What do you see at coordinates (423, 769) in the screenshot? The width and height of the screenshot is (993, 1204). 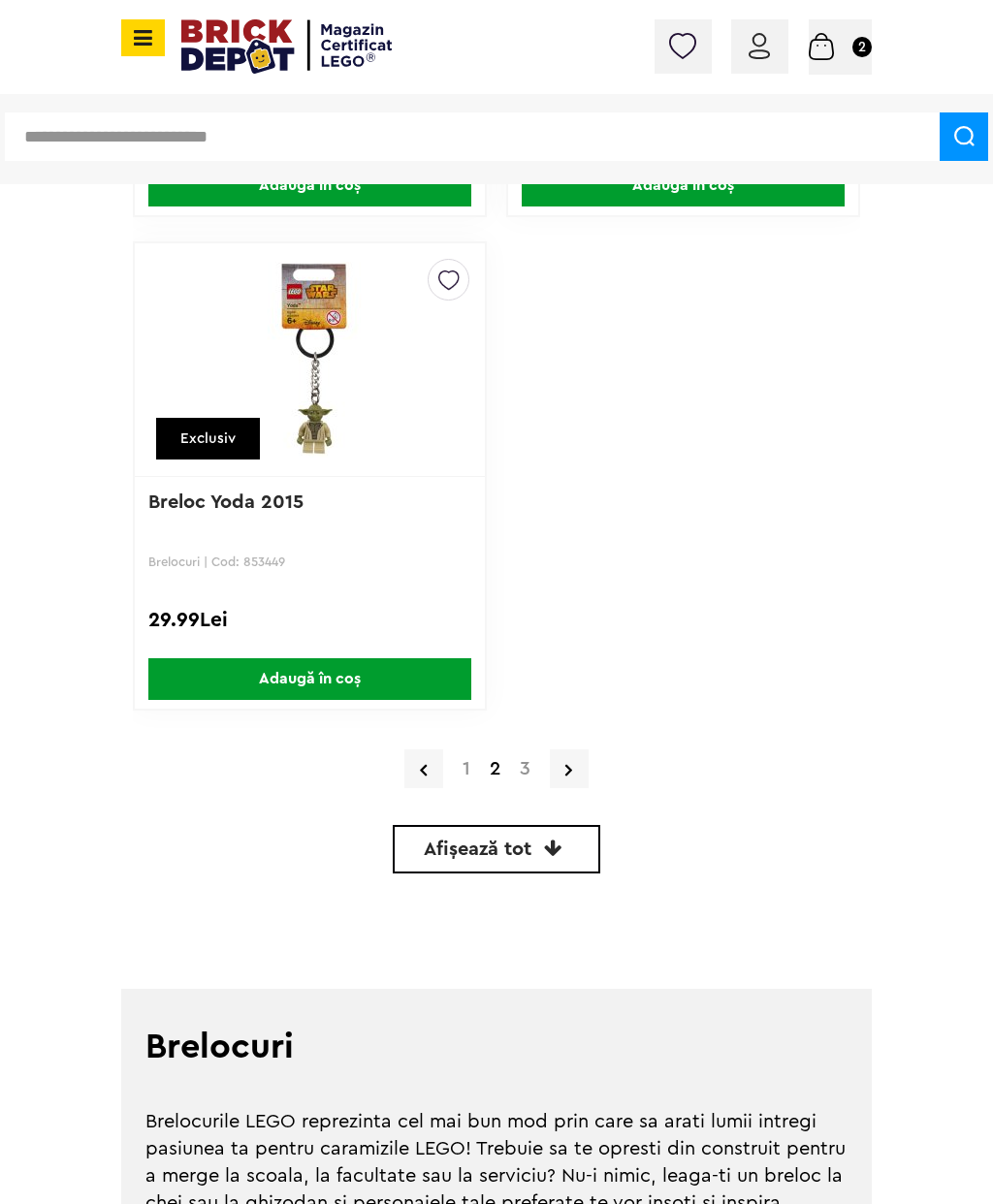 I see `a: Pagina precedenta` at bounding box center [423, 769].